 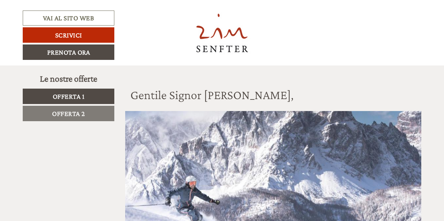 What do you see at coordinates (68, 35) in the screenshot?
I see `a: Scrivici` at bounding box center [68, 35].